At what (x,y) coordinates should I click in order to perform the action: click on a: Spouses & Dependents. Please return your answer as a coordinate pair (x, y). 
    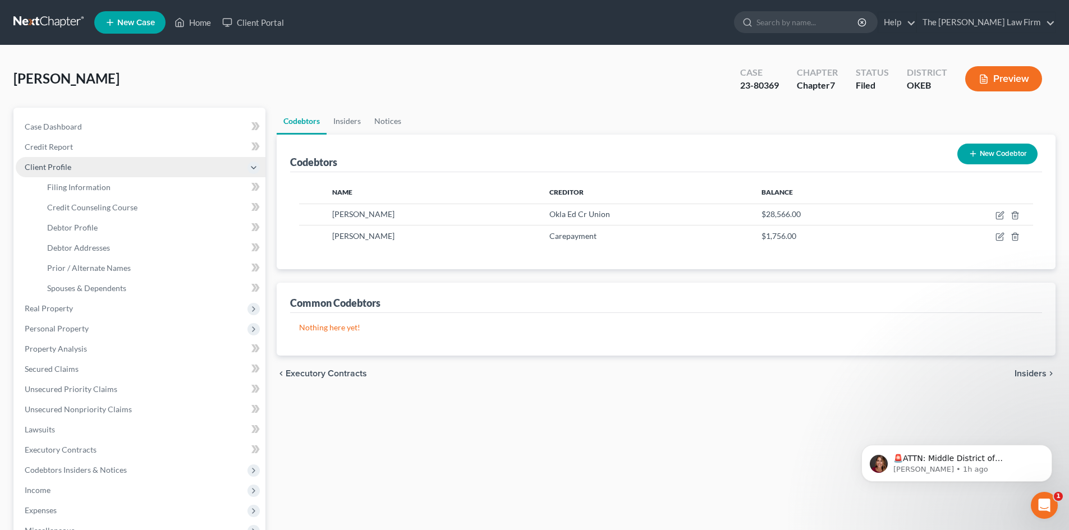
    Looking at the image, I should click on (151, 288).